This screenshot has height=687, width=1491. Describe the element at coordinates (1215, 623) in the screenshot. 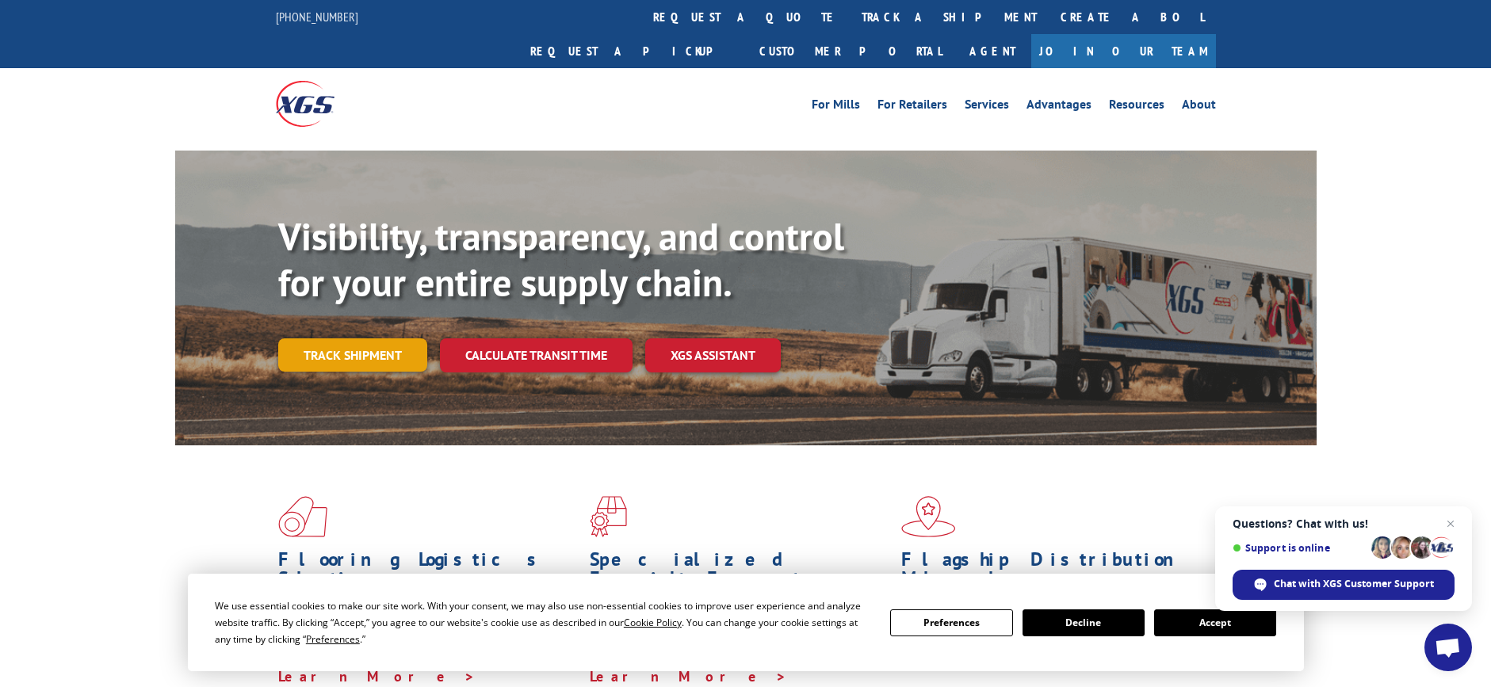

I see `button: Accept` at that location.